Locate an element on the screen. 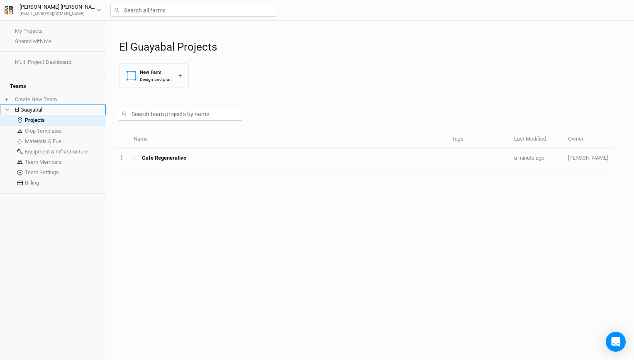  h1: El Guayabal Projects is located at coordinates (372, 47).